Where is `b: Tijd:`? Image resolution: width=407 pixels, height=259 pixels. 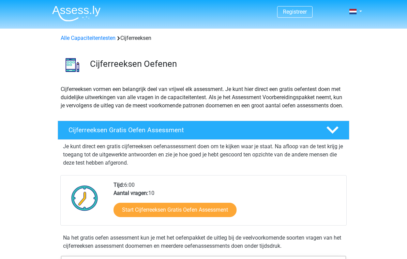 b: Tijd: is located at coordinates (119, 185).